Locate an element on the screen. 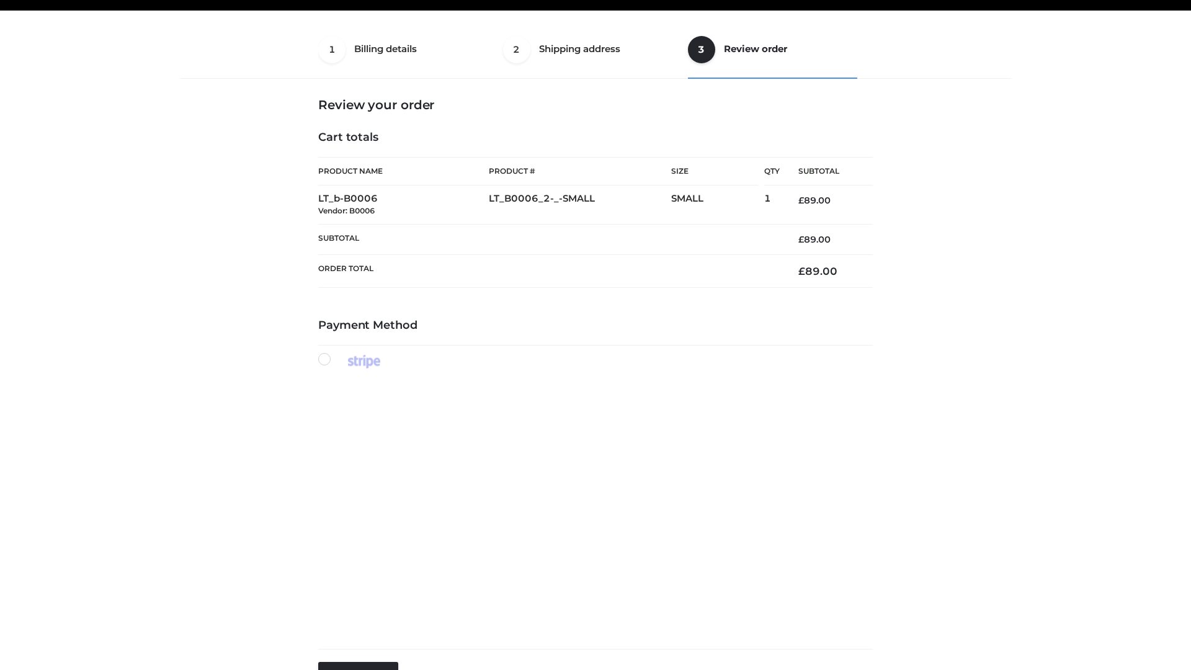 Image resolution: width=1191 pixels, height=670 pixels. h4: Payment Method is located at coordinates (595, 326).